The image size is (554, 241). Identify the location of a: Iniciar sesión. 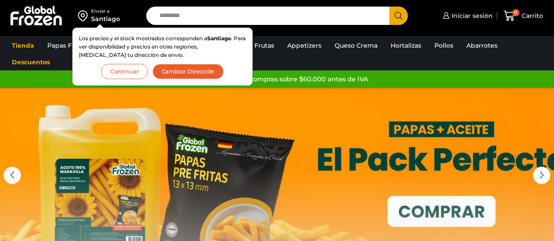
(467, 16).